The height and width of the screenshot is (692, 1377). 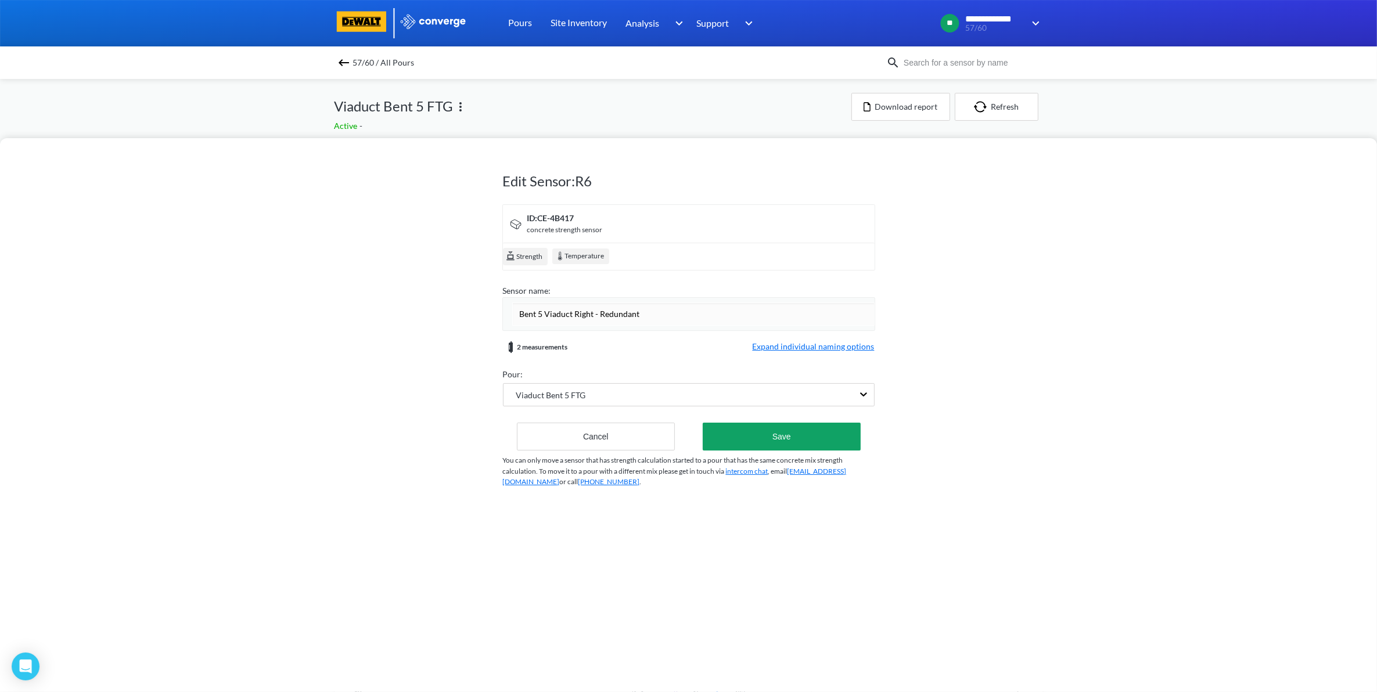 What do you see at coordinates (643, 23) in the screenshot?
I see `span: Analysis` at bounding box center [643, 23].